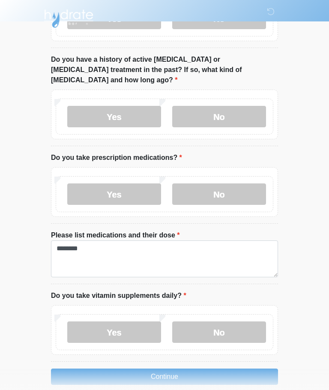 This screenshot has width=329, height=390. I want to click on label: Please list medications and their dose, so click(115, 235).